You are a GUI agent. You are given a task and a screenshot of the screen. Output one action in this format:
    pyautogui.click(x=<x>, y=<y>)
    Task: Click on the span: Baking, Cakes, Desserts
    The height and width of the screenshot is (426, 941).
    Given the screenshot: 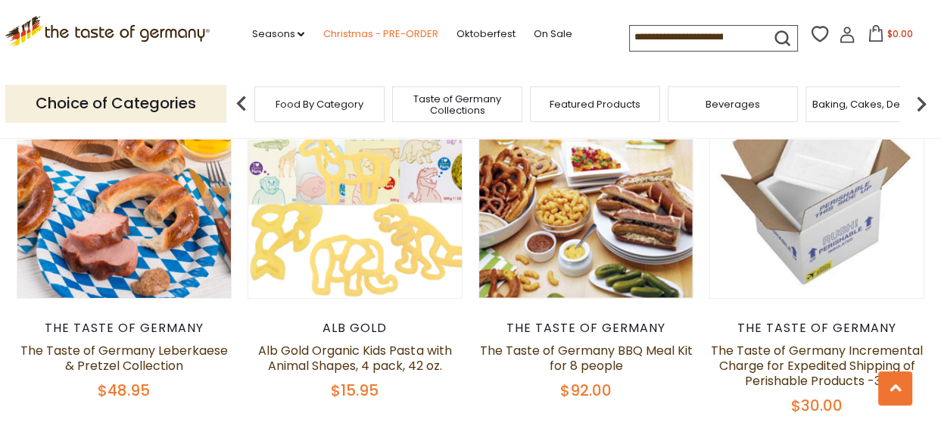 What is the action you would take?
    pyautogui.click(x=871, y=104)
    